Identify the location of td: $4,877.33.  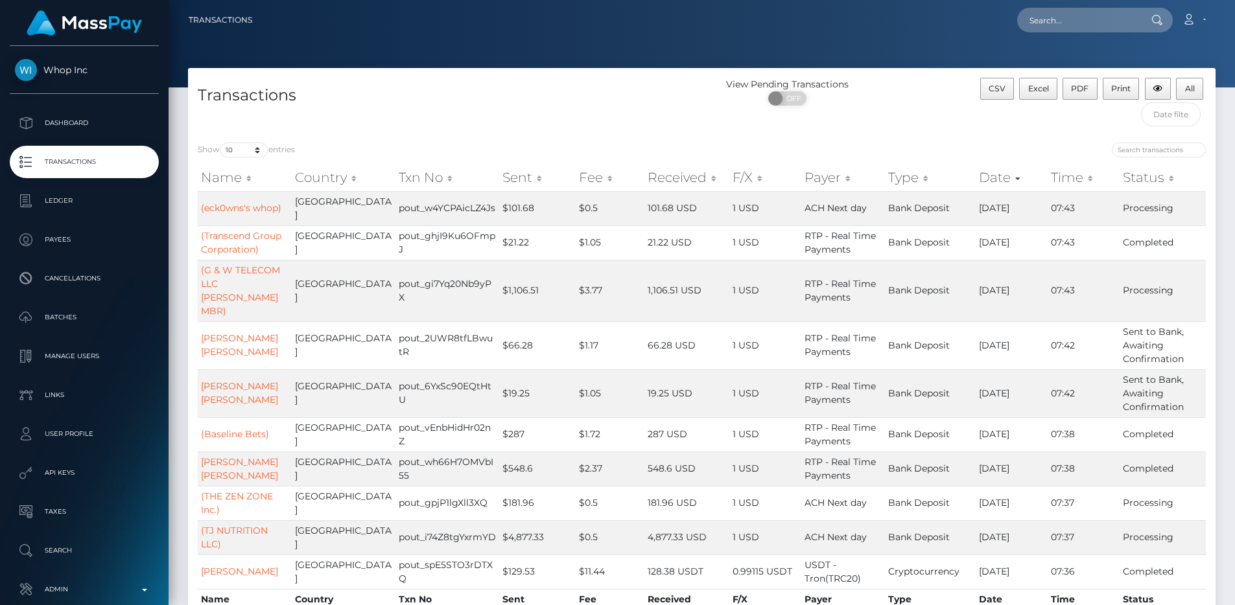
(537, 537).